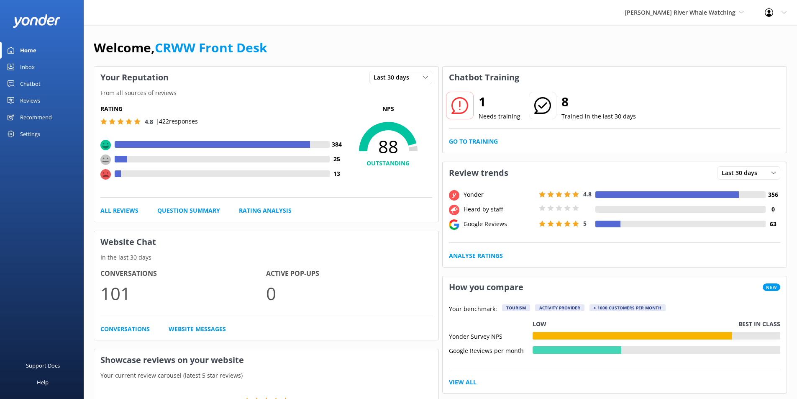 The image size is (797, 399). Describe the element at coordinates (760, 324) in the screenshot. I see `p: Best in class` at that location.